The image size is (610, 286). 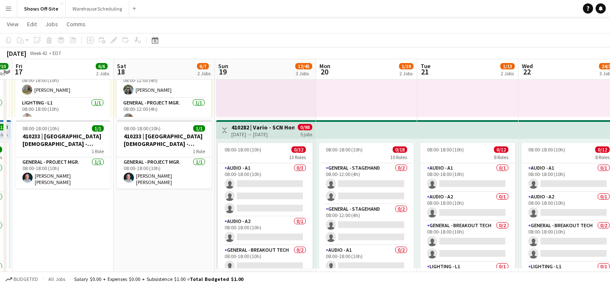 What do you see at coordinates (13, 24) in the screenshot?
I see `span: View` at bounding box center [13, 24].